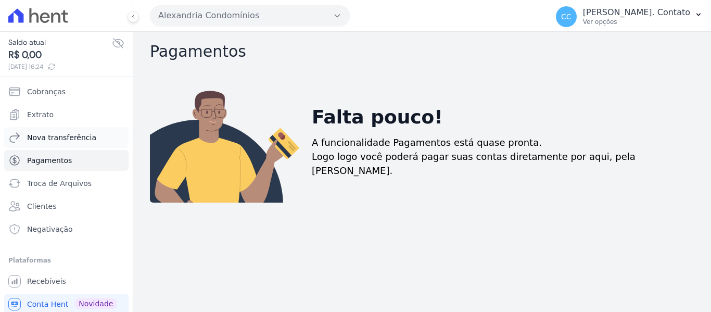  I want to click on a: Extrato, so click(66, 115).